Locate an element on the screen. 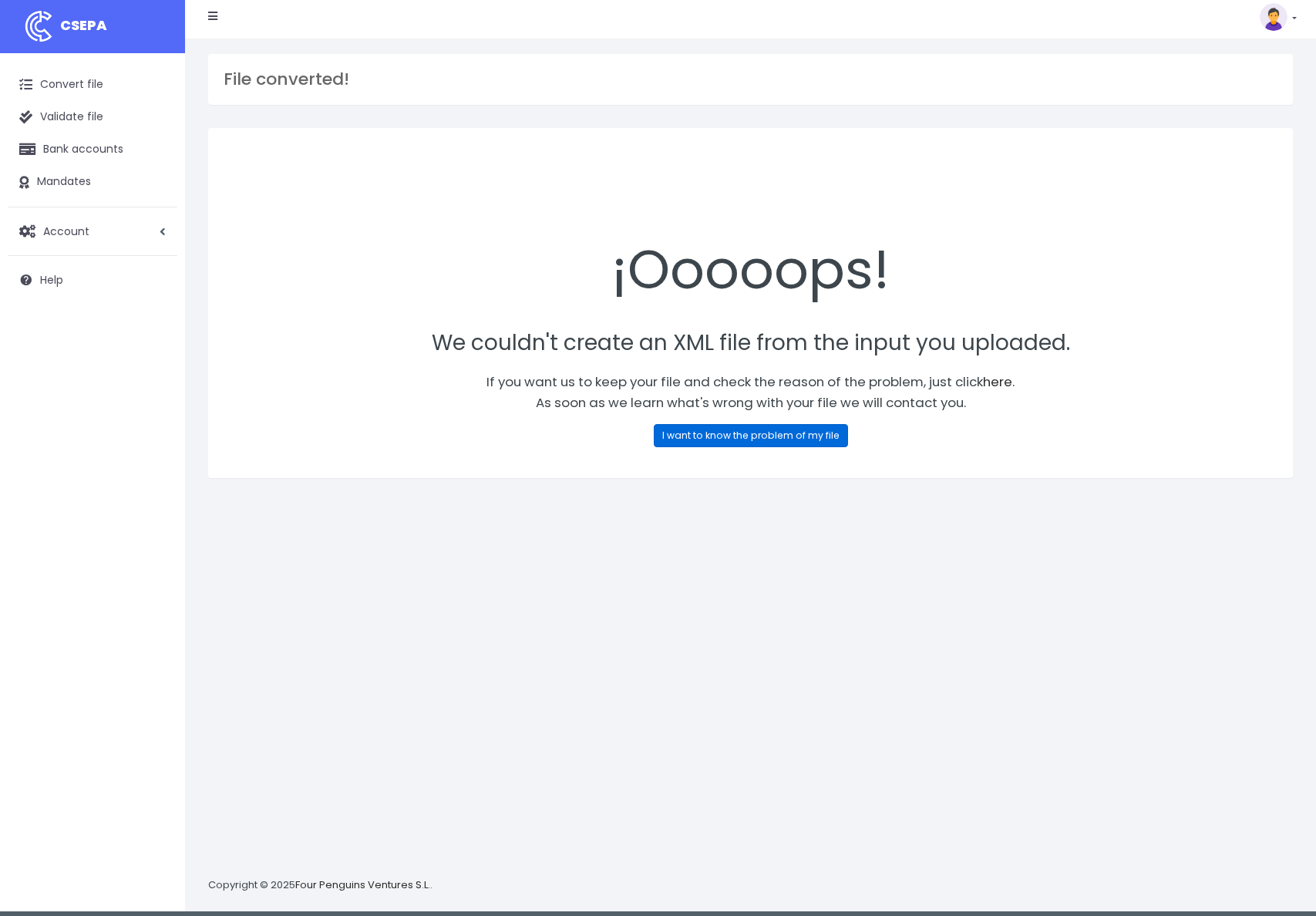 This screenshot has height=916, width=1316. a: Mandates is located at coordinates (93, 182).